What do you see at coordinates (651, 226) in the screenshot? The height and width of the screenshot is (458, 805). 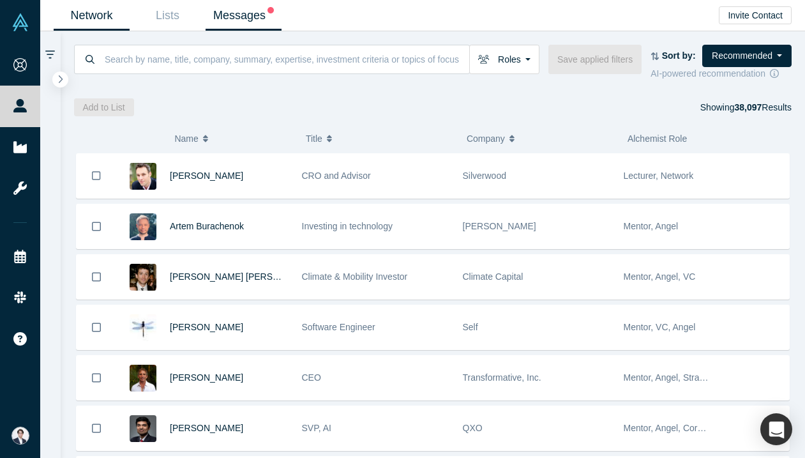 I see `span: Mentor, Angel` at bounding box center [651, 226].